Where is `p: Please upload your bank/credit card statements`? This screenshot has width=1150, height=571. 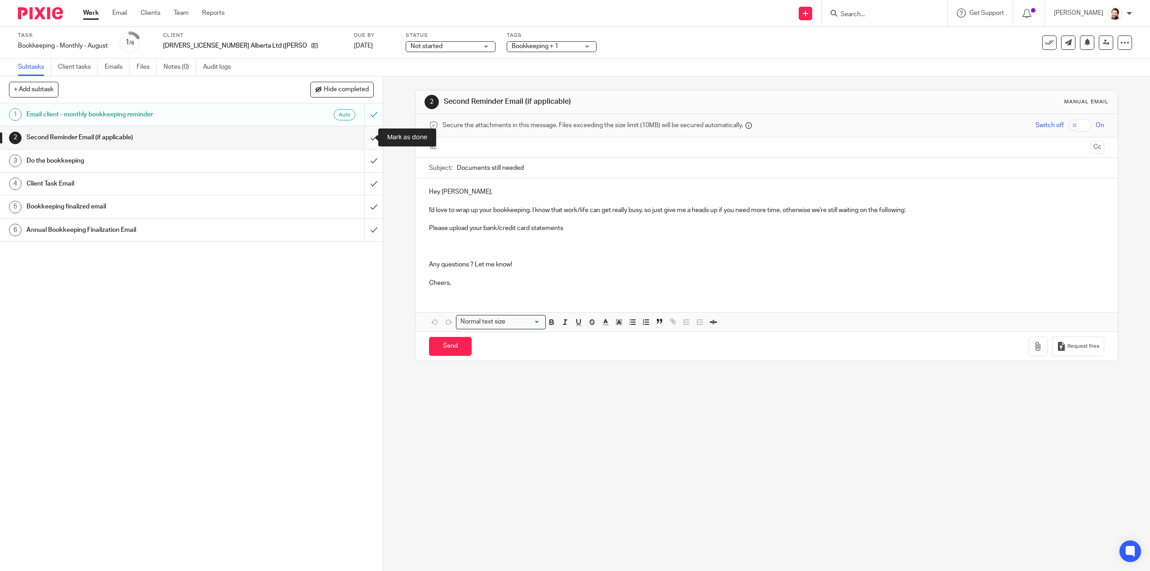
p: Please upload your bank/credit card statements is located at coordinates (767, 228).